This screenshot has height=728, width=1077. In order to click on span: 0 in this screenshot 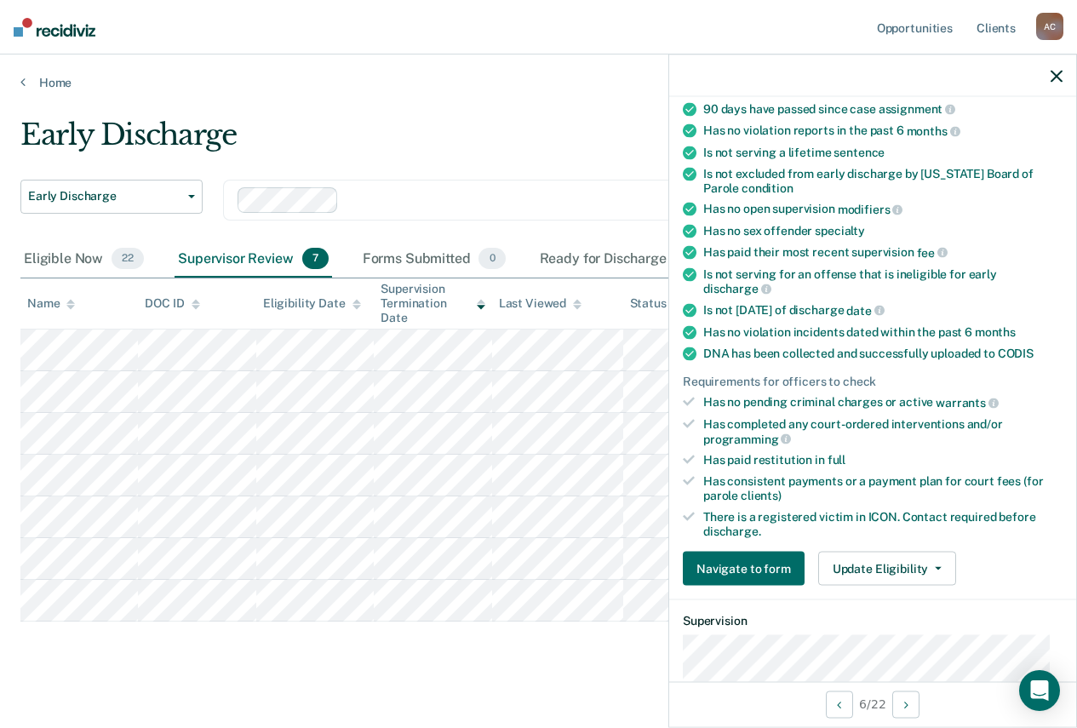, I will do `click(491, 259)`.